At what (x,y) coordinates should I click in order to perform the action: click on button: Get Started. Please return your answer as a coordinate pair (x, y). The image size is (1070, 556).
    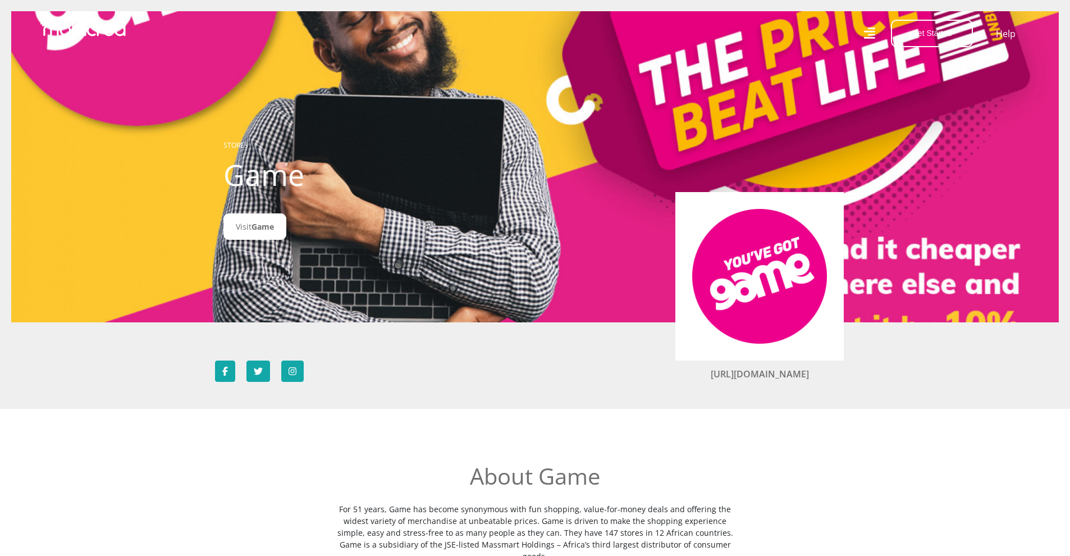
    Looking at the image, I should click on (932, 33).